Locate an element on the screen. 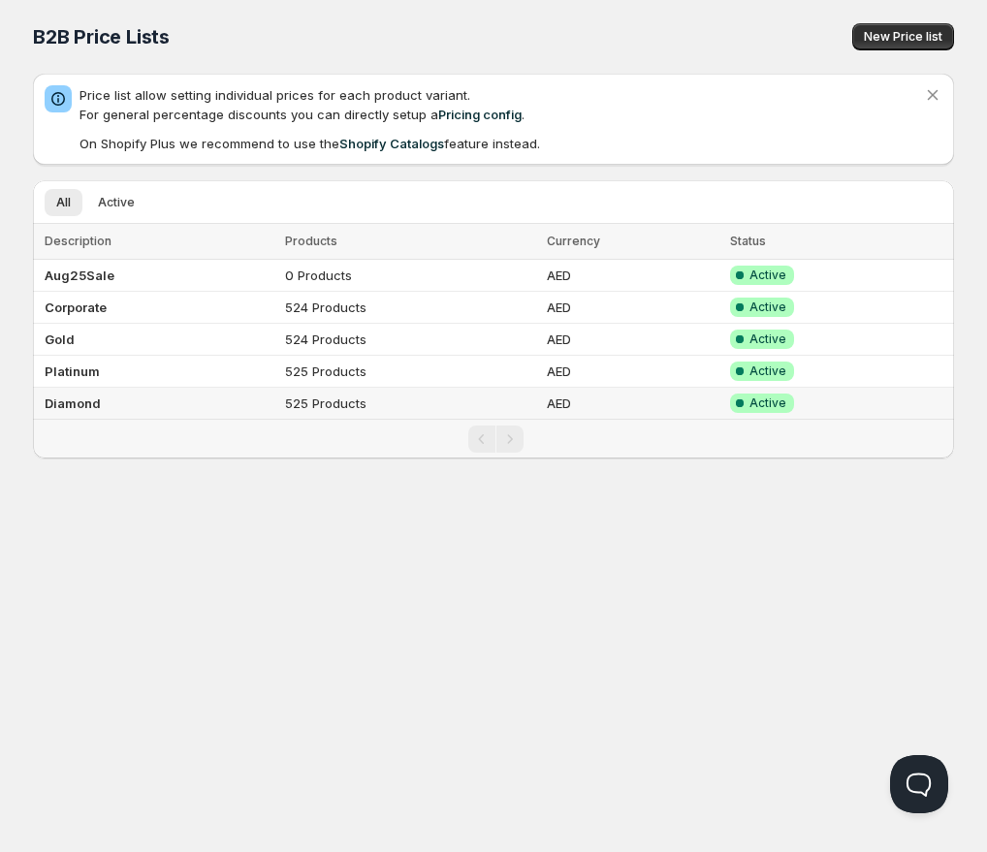  span: Currency is located at coordinates (573, 240).